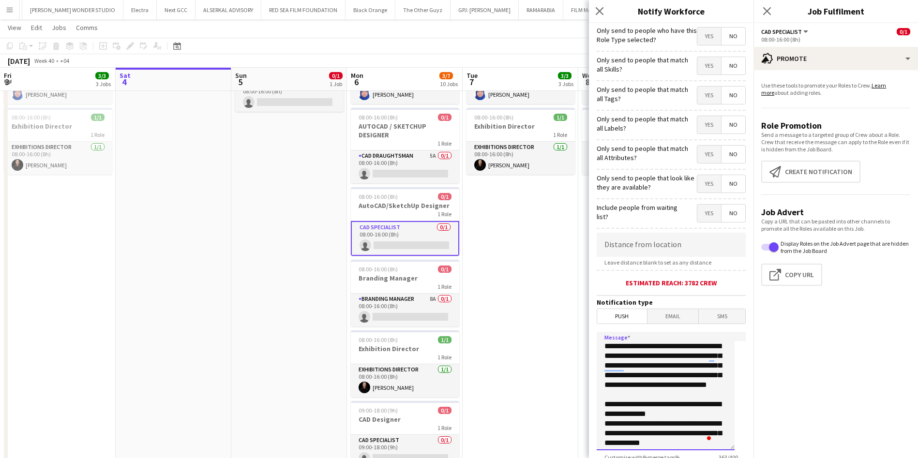 The height and width of the screenshot is (458, 918). I want to click on button: RAMARABIA, so click(541, 10).